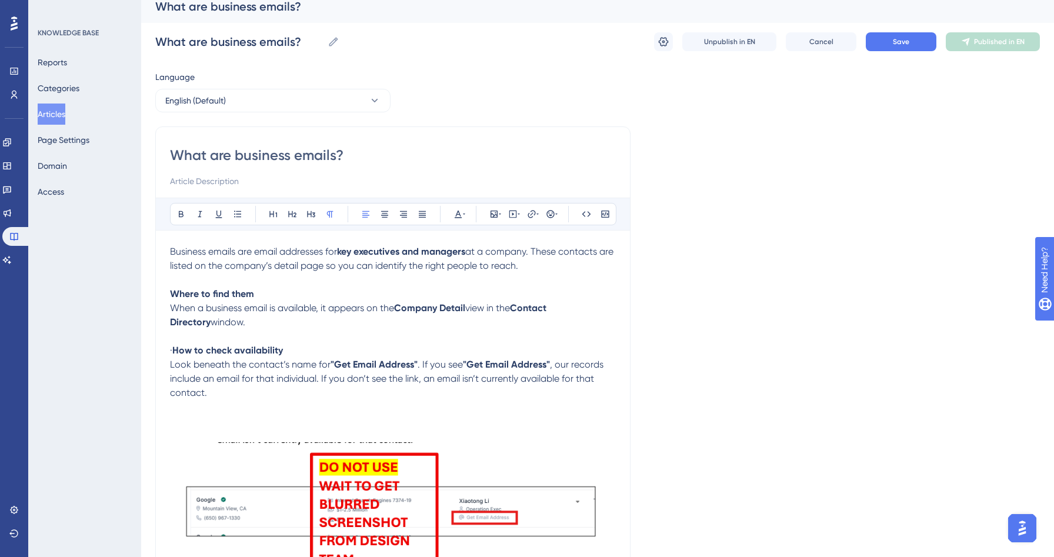 This screenshot has height=557, width=1054. Describe the element at coordinates (239, 42) in the screenshot. I see `input: Article Name` at that location.